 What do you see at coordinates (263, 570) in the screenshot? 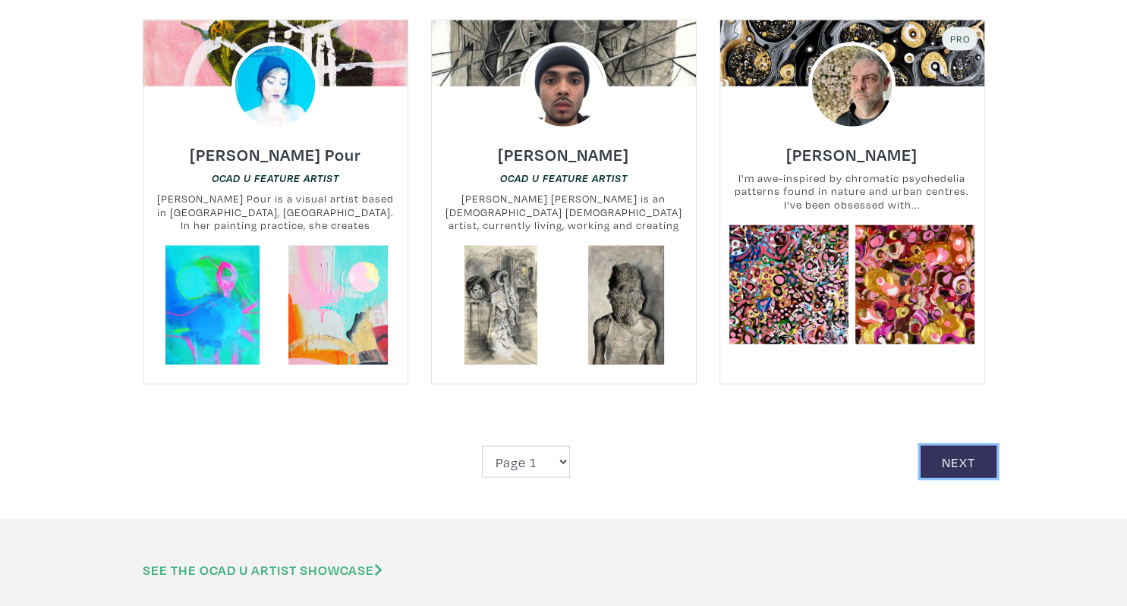
I see `a: See the OCAD U Artist Showcase` at bounding box center [263, 570].